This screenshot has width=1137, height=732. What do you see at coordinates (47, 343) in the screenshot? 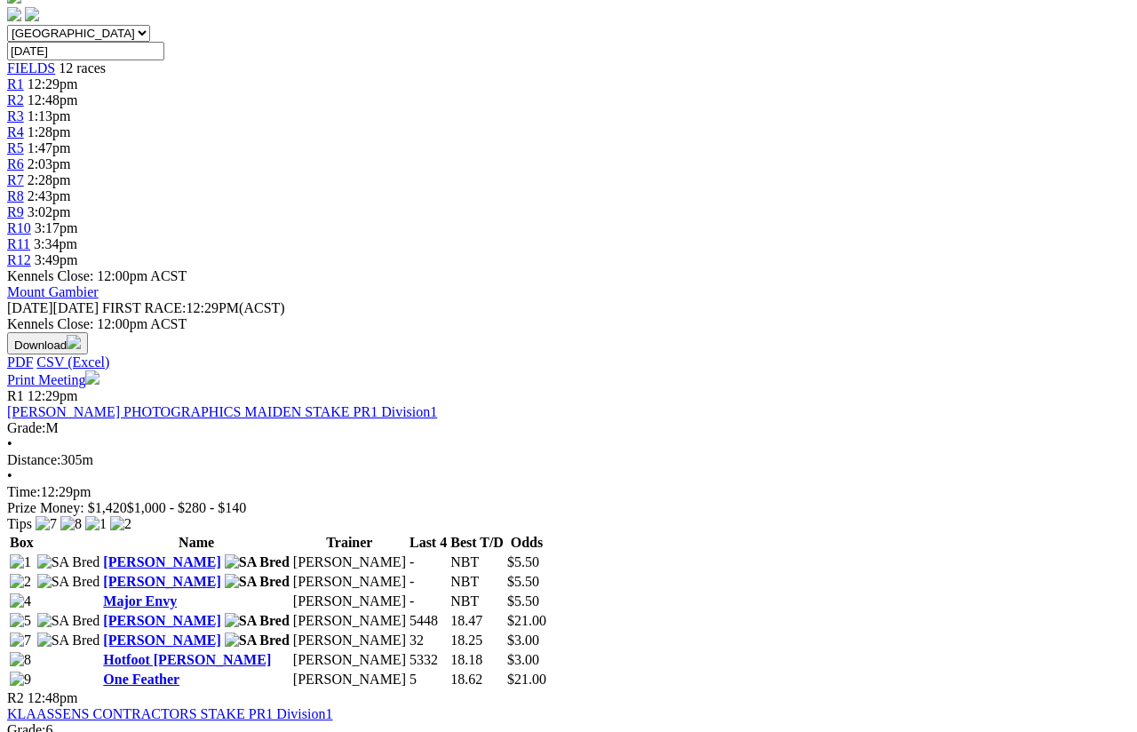
I see `button: Download` at bounding box center [47, 343].